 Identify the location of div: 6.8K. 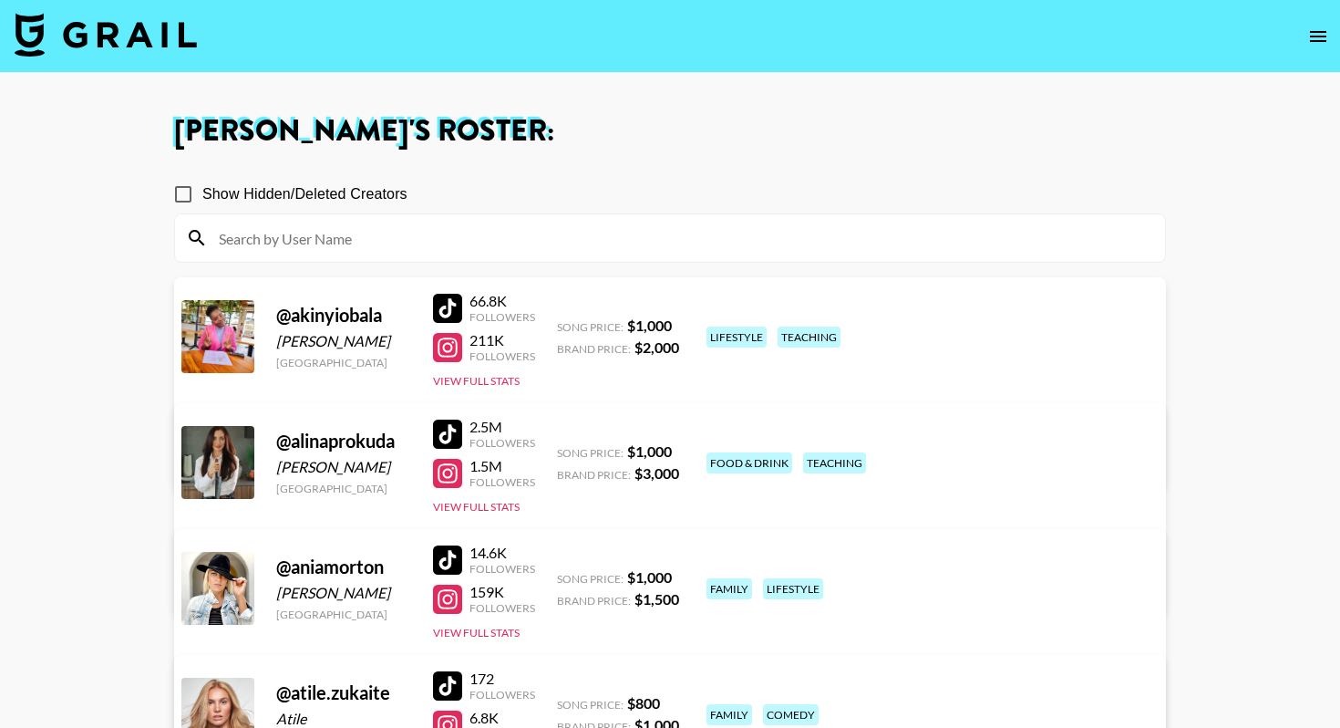
(502, 718).